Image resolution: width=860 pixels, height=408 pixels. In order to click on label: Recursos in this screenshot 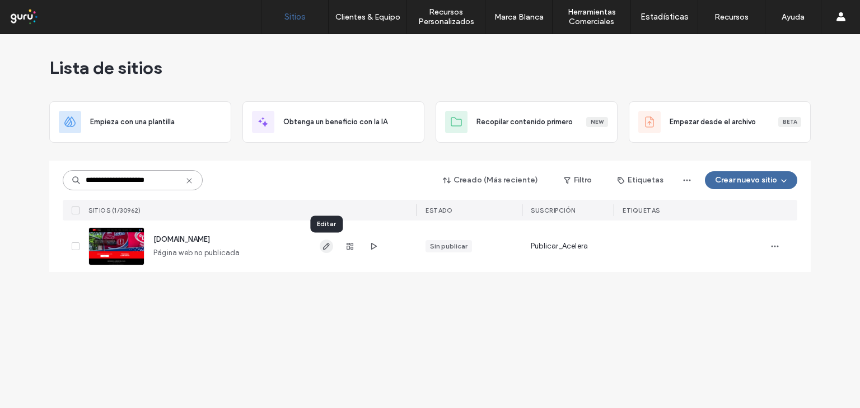, I will do `click(731, 17)`.